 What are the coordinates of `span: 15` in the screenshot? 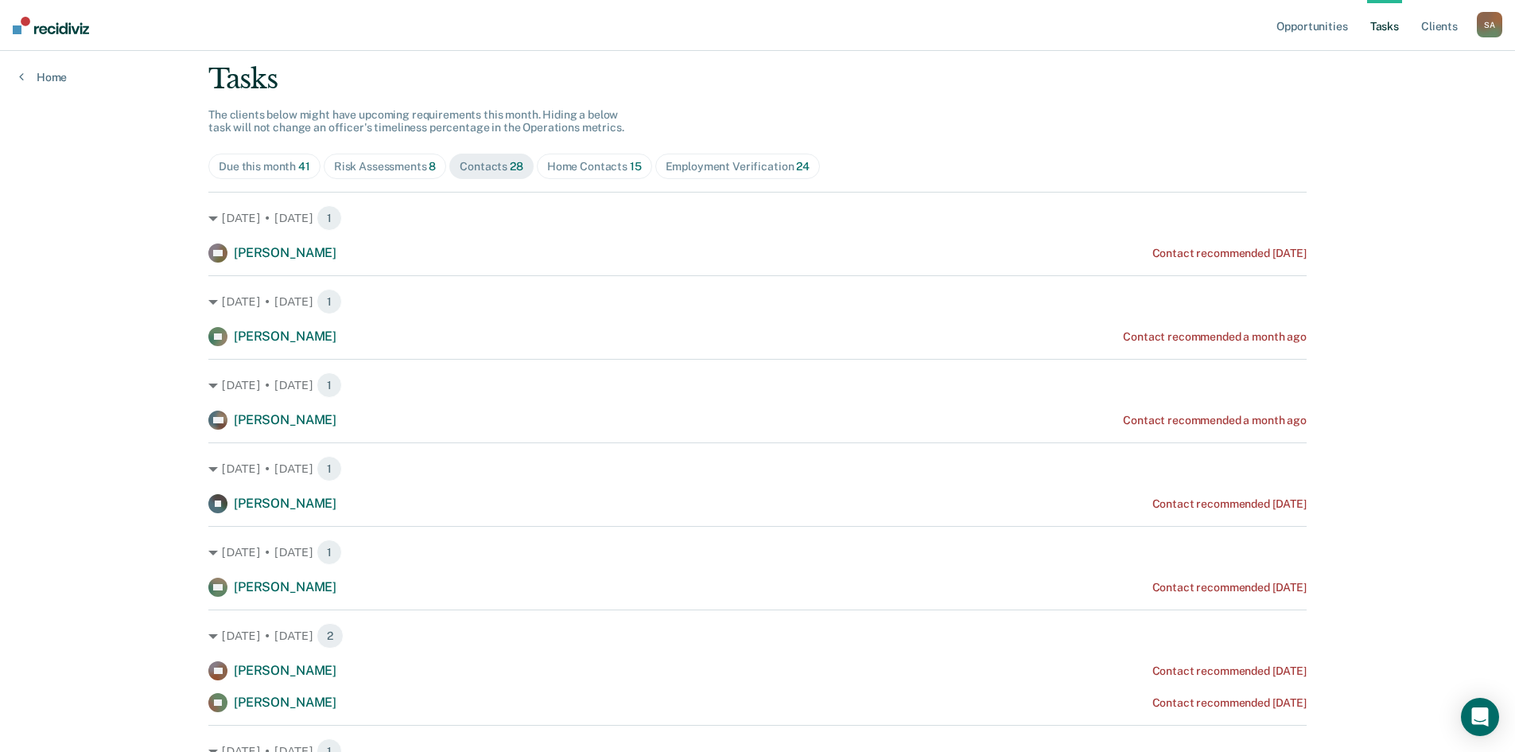 It's located at (636, 166).